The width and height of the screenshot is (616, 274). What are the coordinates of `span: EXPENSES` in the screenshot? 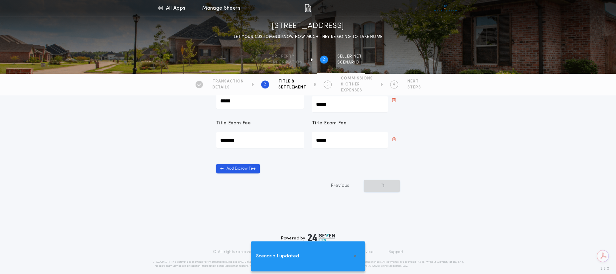 It's located at (357, 90).